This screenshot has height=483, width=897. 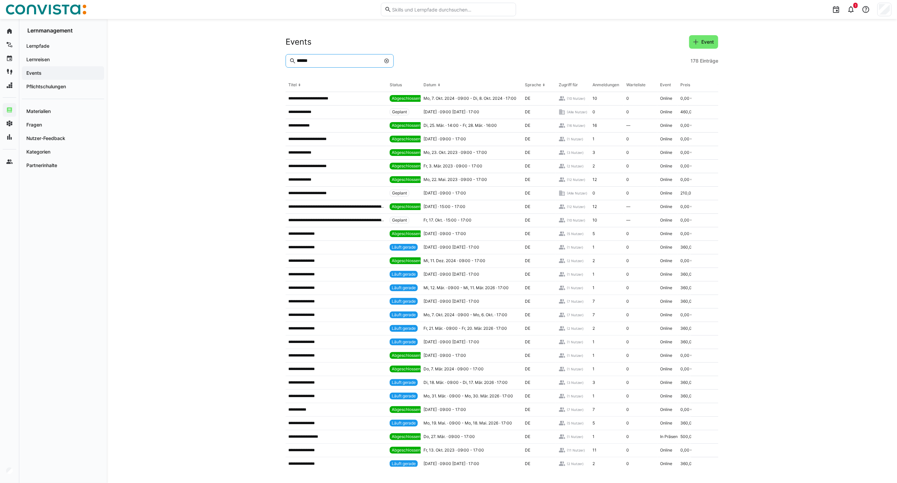 What do you see at coordinates (430, 85) in the screenshot?
I see `div: Datum` at bounding box center [430, 85].